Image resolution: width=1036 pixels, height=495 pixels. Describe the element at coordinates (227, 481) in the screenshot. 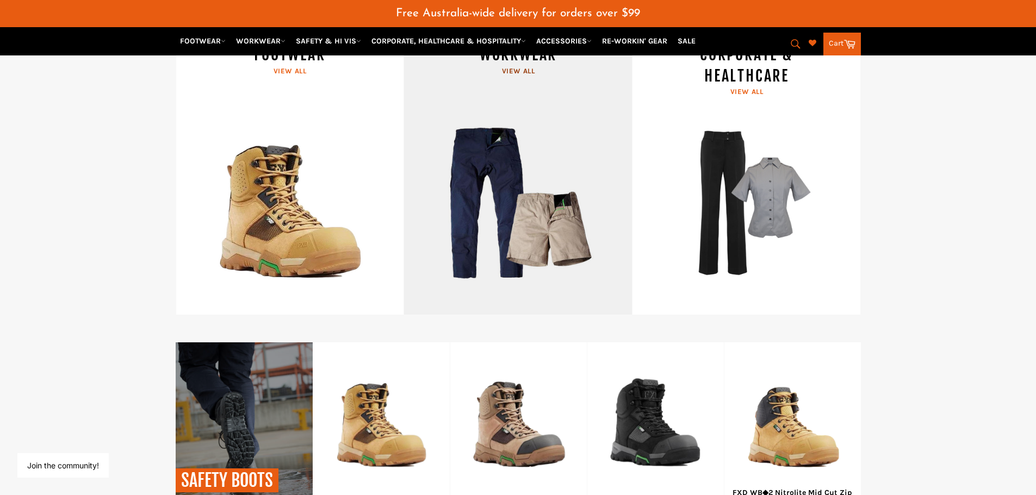

I see `p: SAFETY BOOTS` at that location.